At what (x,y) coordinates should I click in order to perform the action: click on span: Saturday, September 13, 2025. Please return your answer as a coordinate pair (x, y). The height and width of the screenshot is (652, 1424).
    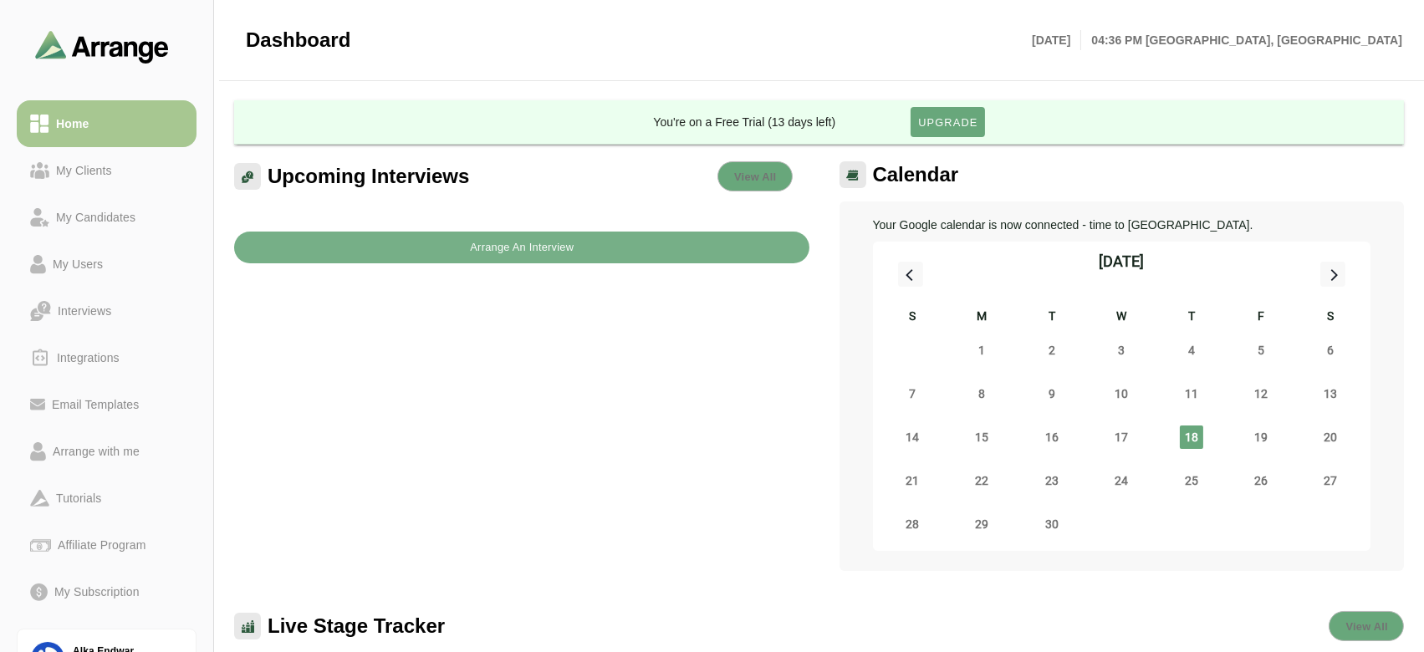
    Looking at the image, I should click on (1330, 394).